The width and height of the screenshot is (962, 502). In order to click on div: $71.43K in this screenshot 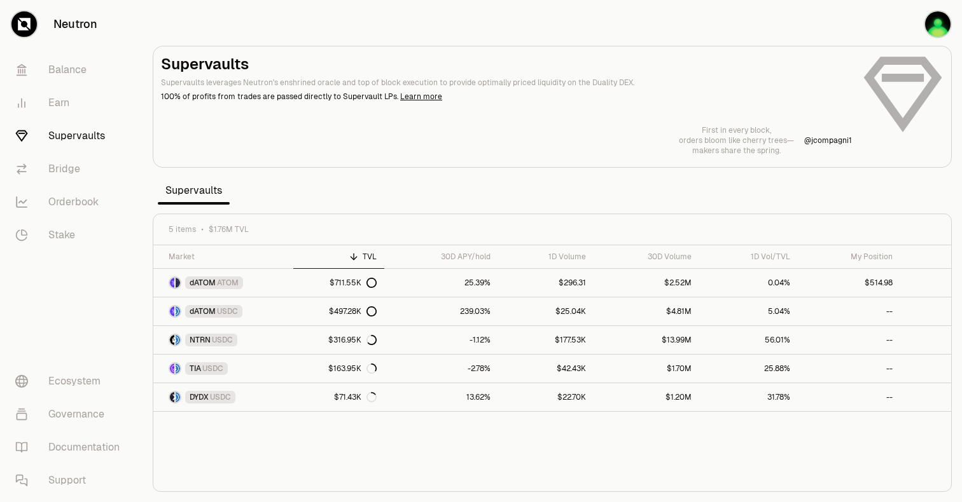, I will do `click(355, 397)`.